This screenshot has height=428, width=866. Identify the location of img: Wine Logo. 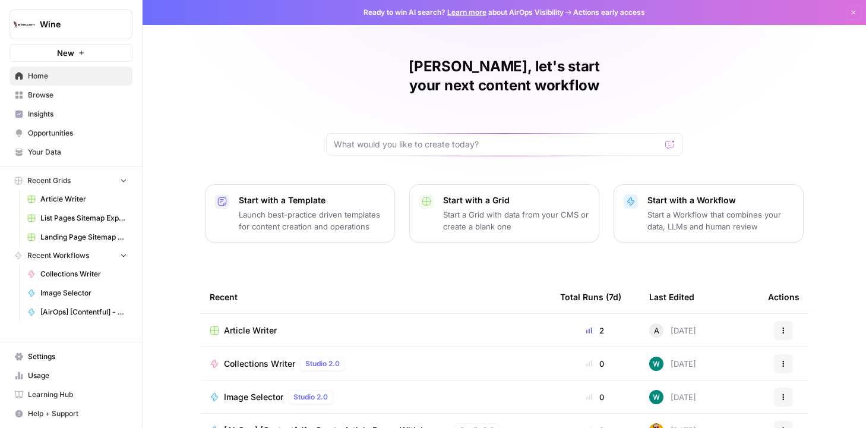
(24, 24).